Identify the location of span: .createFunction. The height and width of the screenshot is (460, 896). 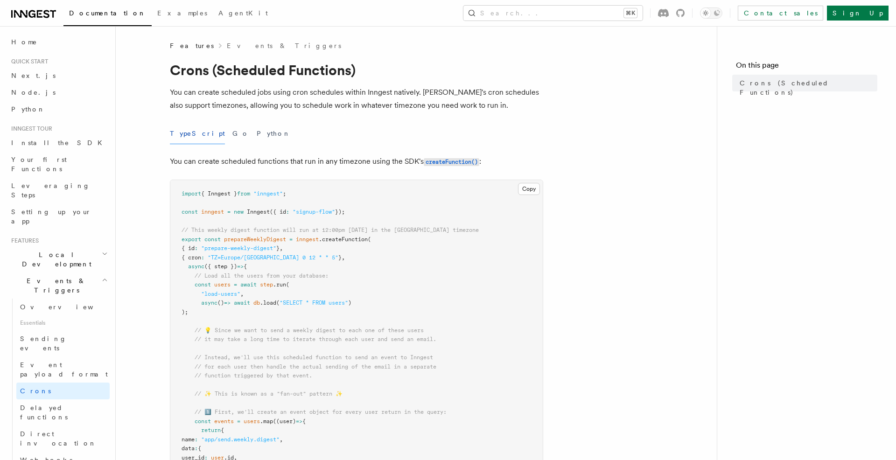
(343, 239).